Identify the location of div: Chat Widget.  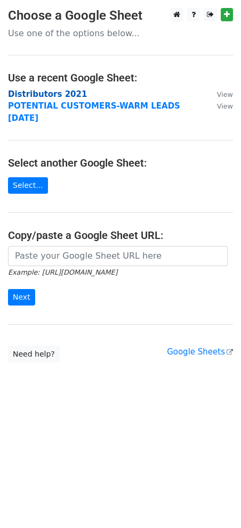
(214, 503).